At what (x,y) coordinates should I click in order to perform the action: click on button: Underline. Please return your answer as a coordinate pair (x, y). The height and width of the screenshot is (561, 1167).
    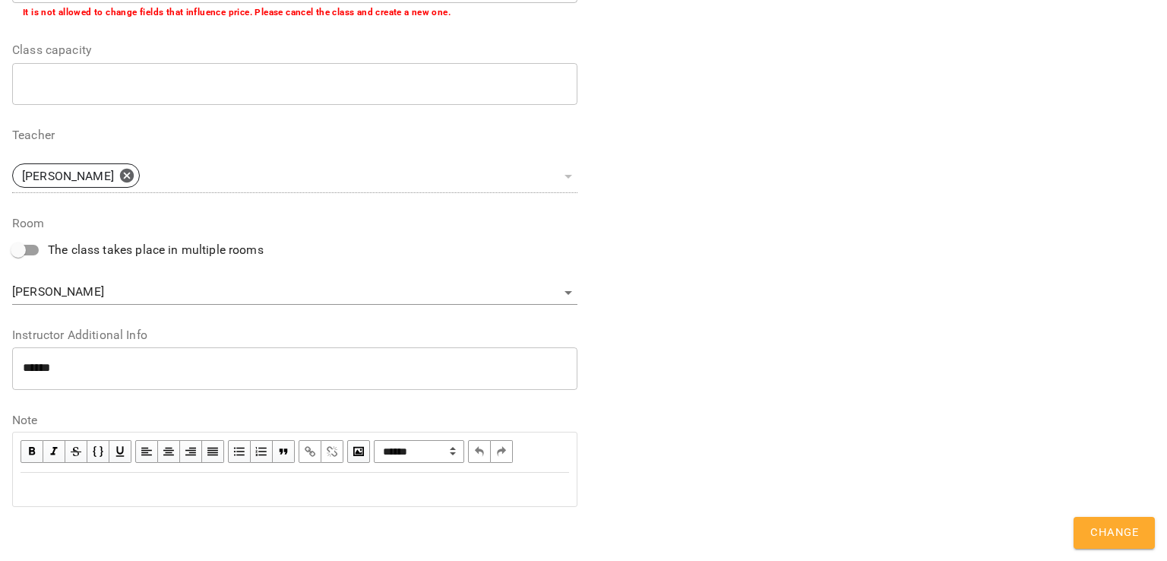
    Looking at the image, I should click on (120, 451).